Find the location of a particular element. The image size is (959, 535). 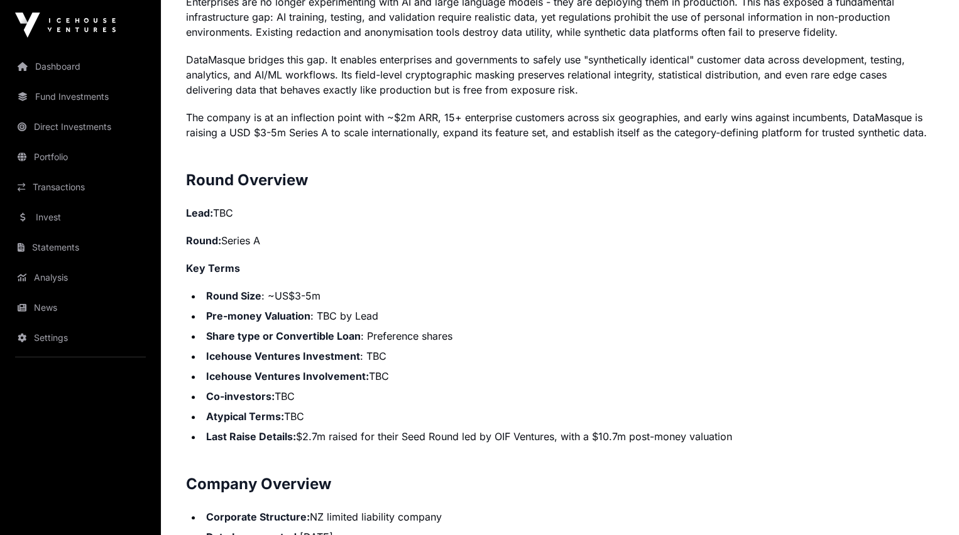

strong: Pre-money Valuation is located at coordinates (258, 316).